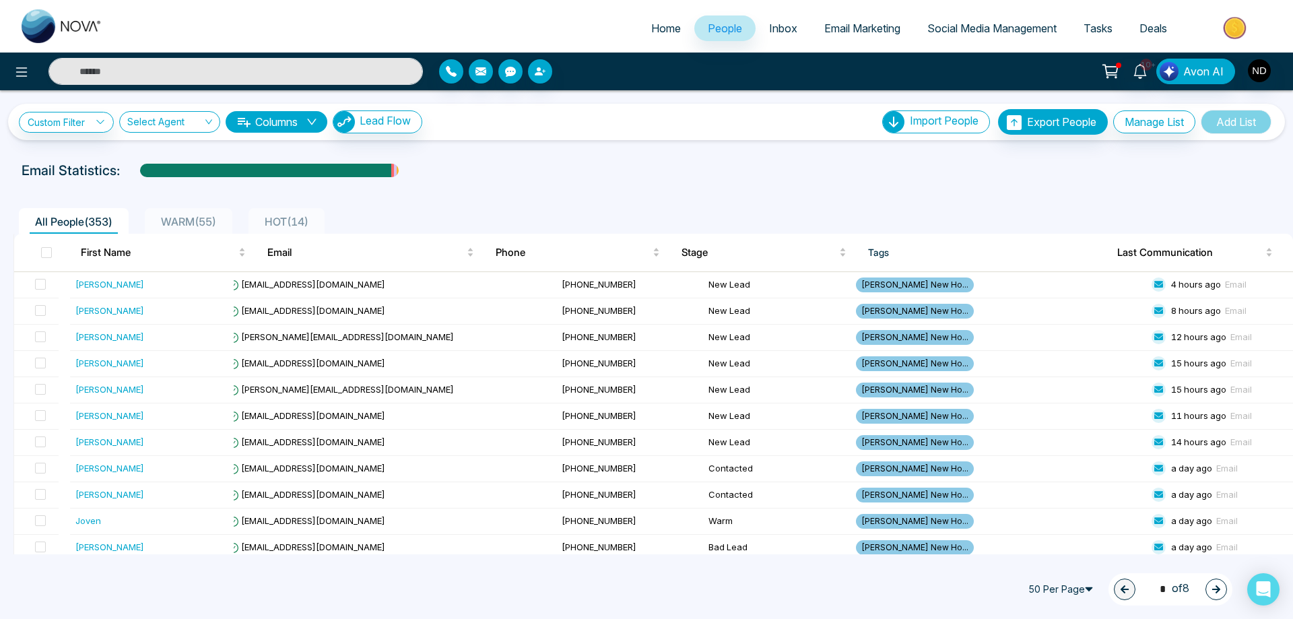 The image size is (1293, 619). I want to click on span: Social Media Management, so click(992, 28).